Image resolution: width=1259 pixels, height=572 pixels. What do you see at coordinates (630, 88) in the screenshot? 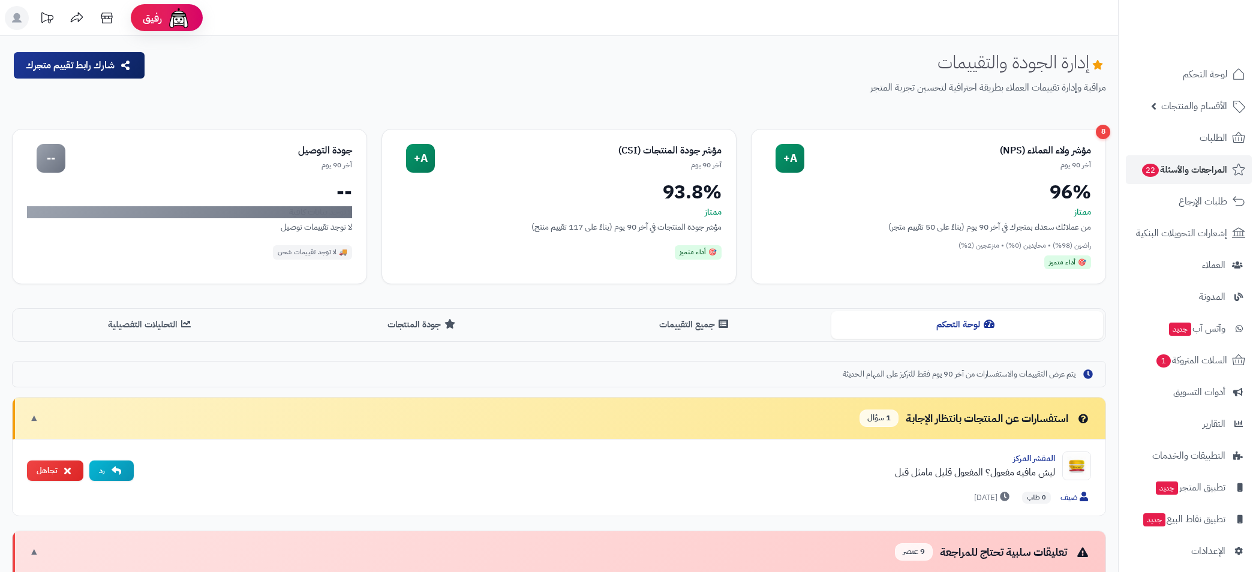
I see `p: مراقبة وإدارة تقييمات العملاء بطريقة احترافية لتحسين تجربة المتجر` at bounding box center [630, 88].